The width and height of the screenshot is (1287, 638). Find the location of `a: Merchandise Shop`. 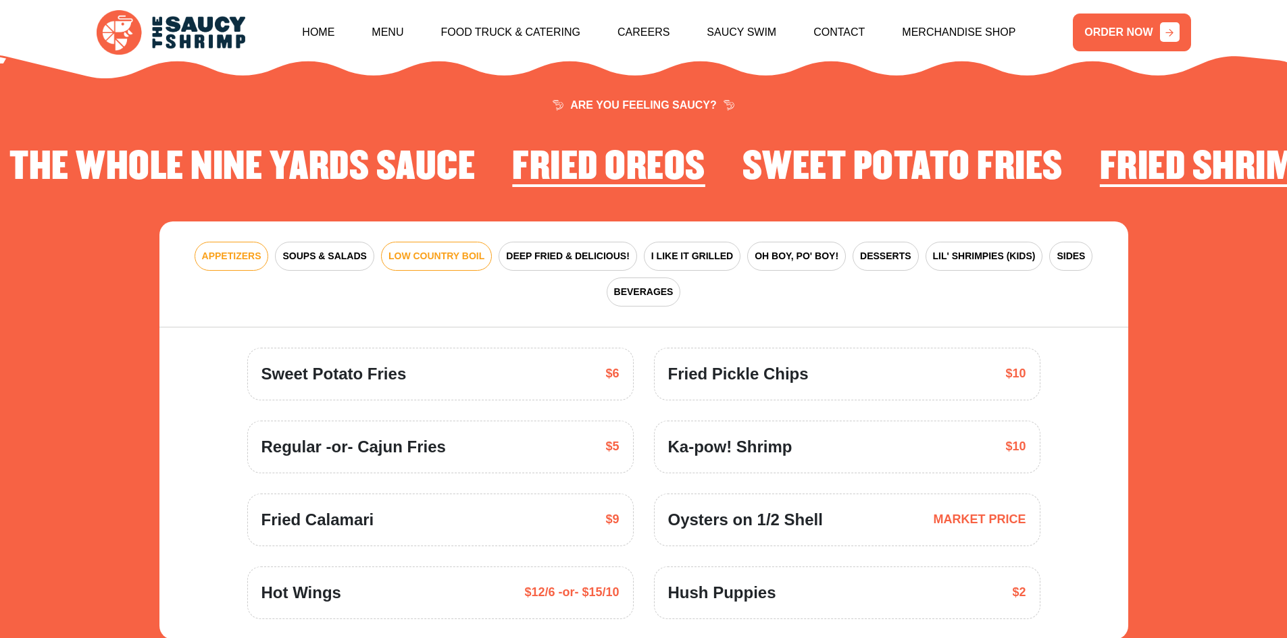

a: Merchandise Shop is located at coordinates (959, 32).